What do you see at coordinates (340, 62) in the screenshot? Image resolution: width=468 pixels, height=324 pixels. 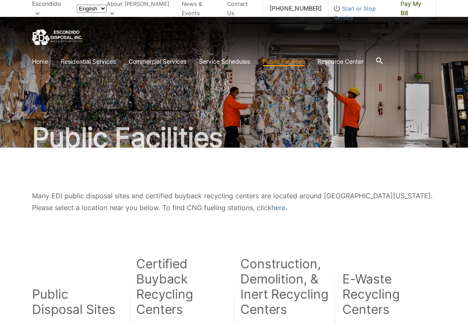 I see `a: Resource Center` at bounding box center [340, 62].